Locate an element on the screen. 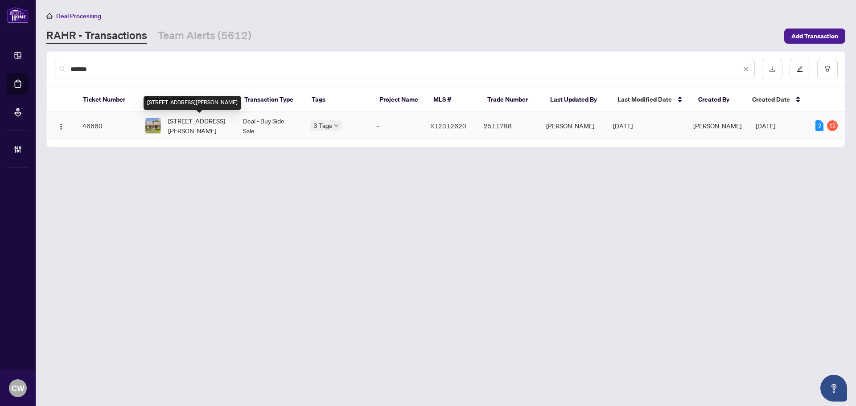  span: Created Date is located at coordinates (771, 99).